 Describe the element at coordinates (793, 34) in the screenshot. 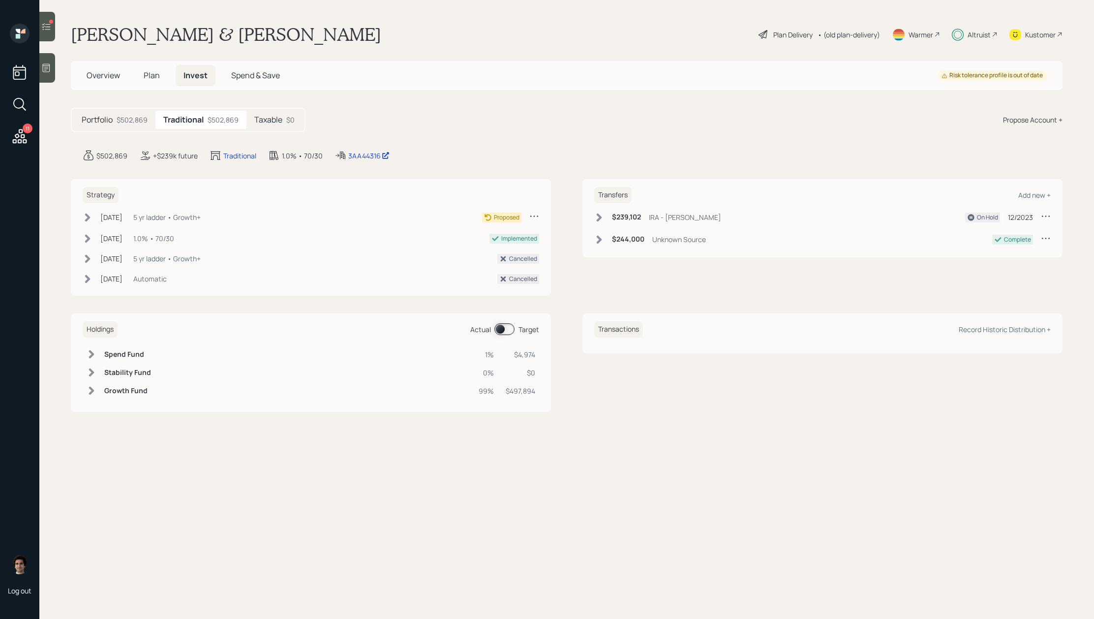

I see `div: Plan Delivery` at that location.